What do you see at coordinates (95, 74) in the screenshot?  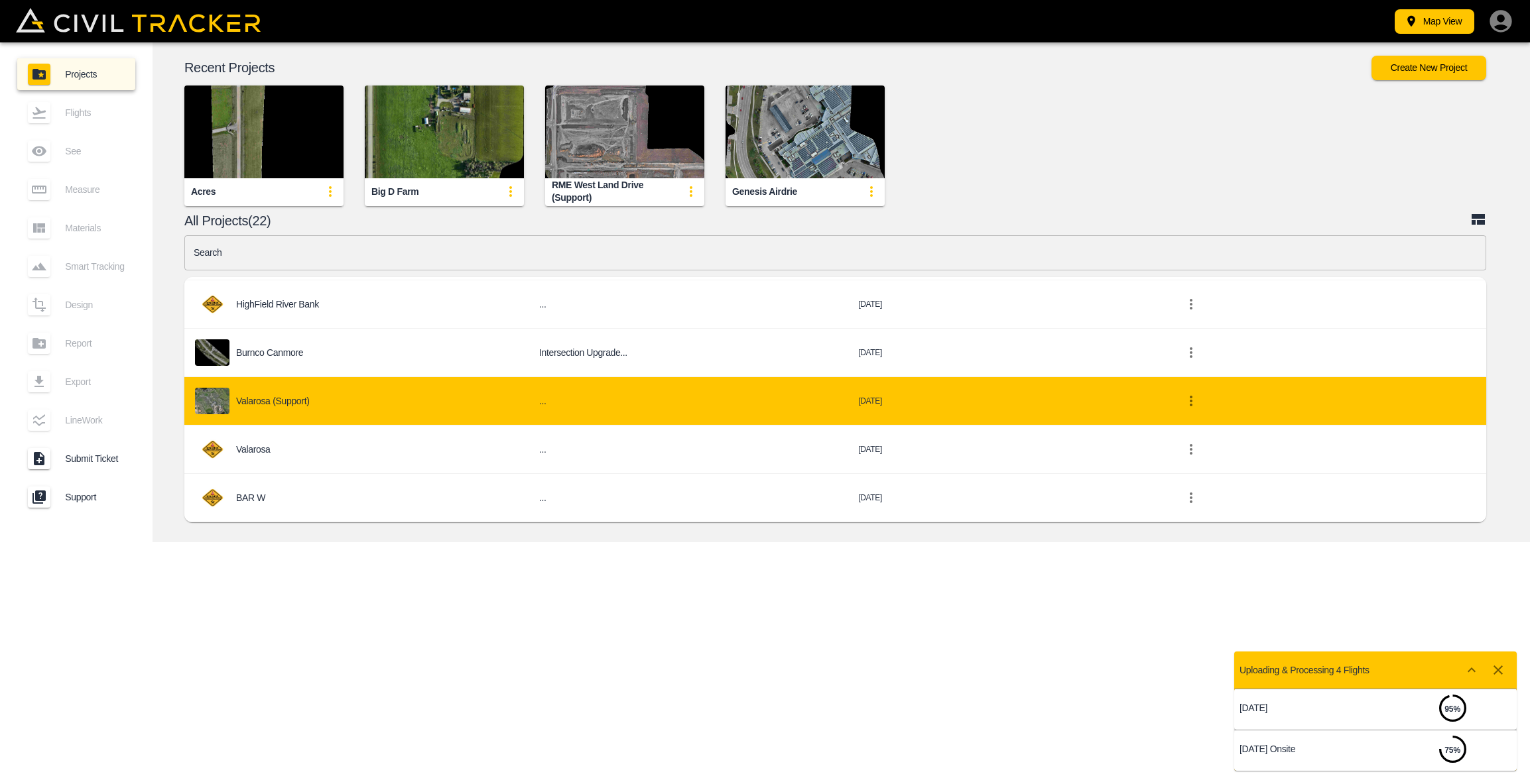 I see `span: Projects` at bounding box center [95, 74].